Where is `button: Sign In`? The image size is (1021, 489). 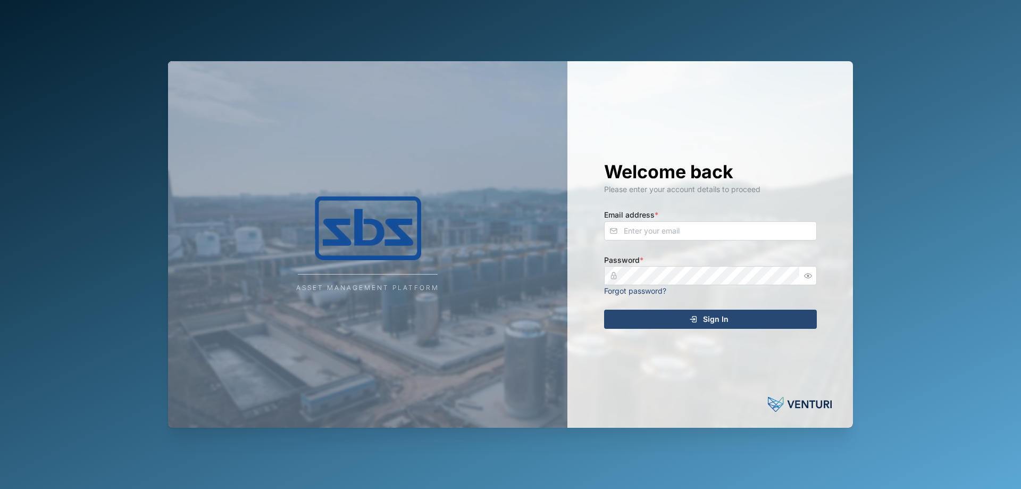
button: Sign In is located at coordinates (711, 319).